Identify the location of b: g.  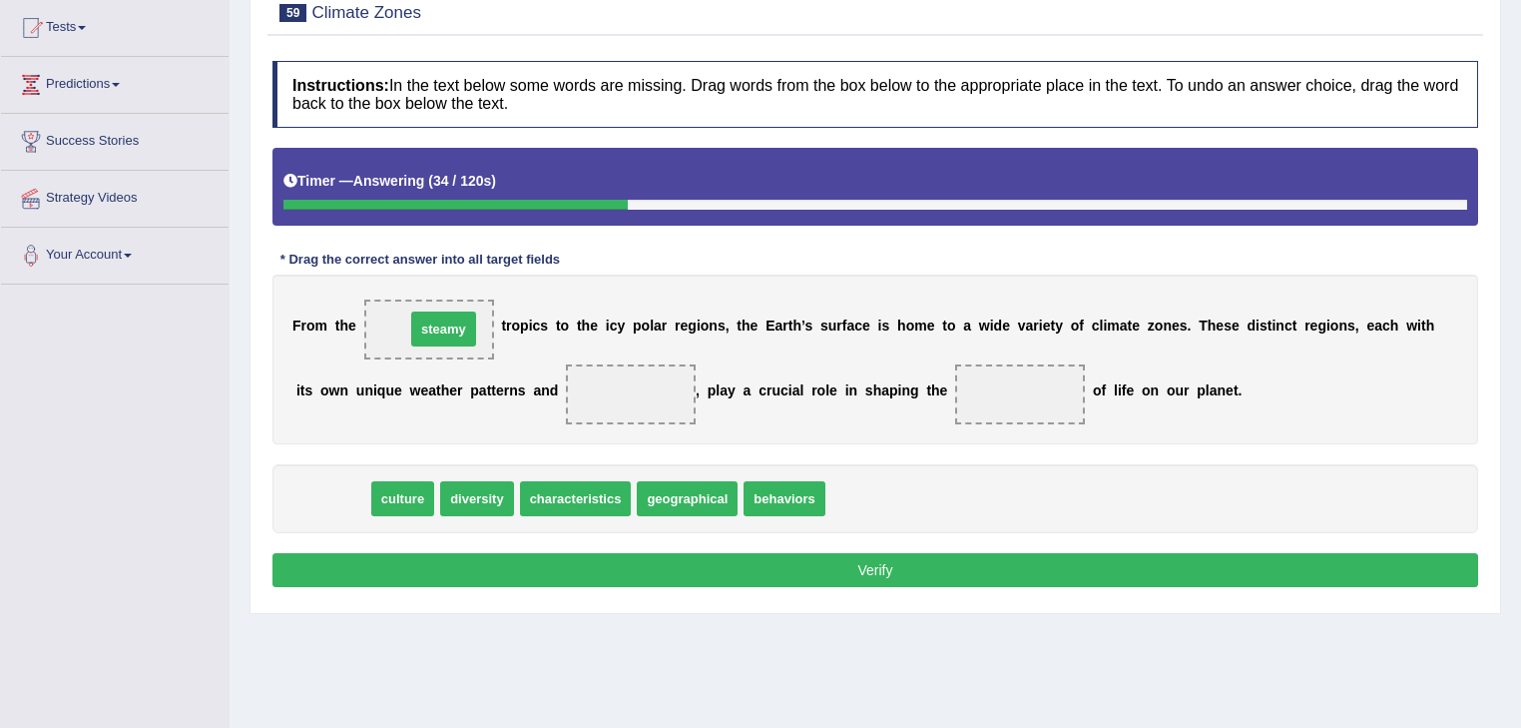
(914, 390).